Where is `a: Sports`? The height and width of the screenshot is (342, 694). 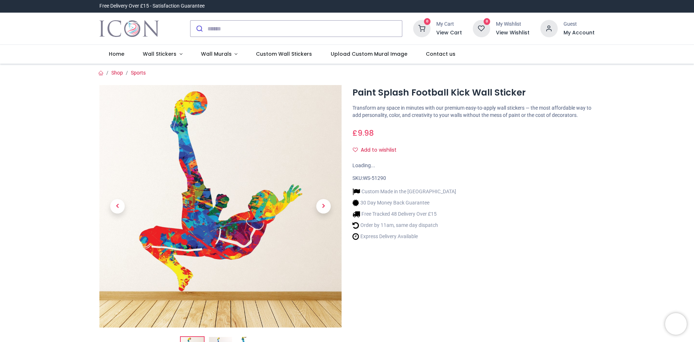 a: Sports is located at coordinates (138, 73).